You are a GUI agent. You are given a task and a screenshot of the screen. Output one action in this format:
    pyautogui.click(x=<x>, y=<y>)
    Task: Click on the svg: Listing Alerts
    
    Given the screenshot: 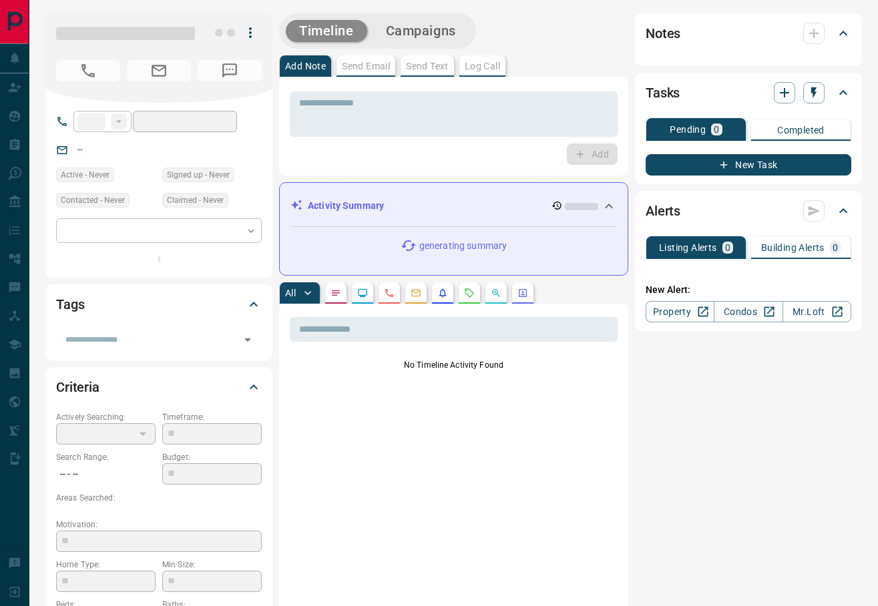 What is the action you would take?
    pyautogui.click(x=442, y=293)
    